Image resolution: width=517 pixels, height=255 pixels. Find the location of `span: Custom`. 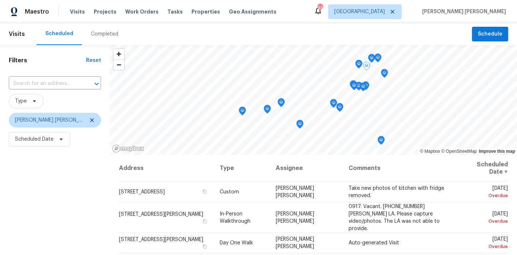

span: Custom is located at coordinates (229, 192).